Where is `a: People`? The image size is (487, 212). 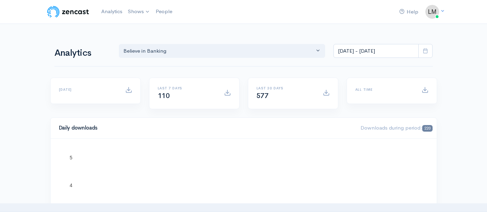
a: People is located at coordinates (164, 11).